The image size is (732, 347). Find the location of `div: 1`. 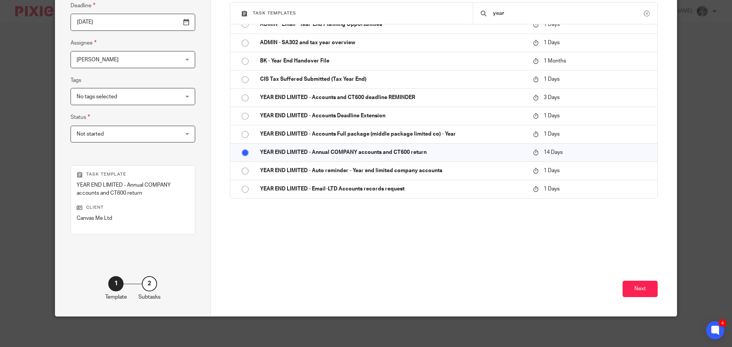

div: 1 is located at coordinates (116, 284).